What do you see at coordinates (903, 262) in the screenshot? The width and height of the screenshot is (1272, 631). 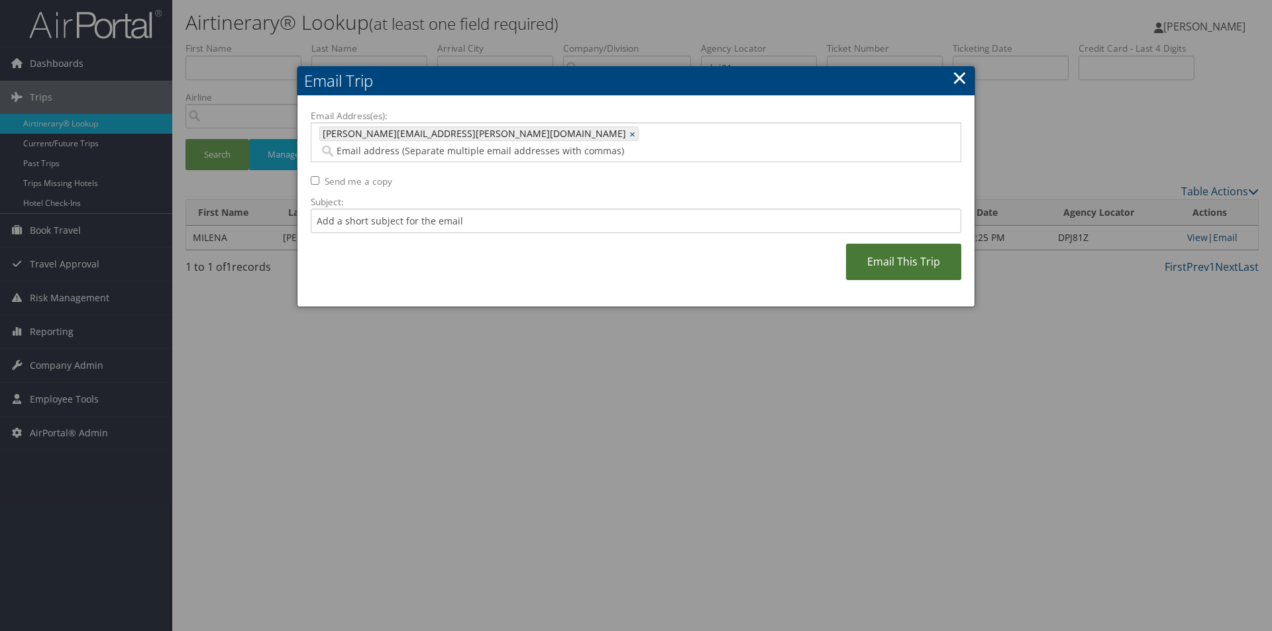 I see `a: Email This Trip` at bounding box center [903, 262].